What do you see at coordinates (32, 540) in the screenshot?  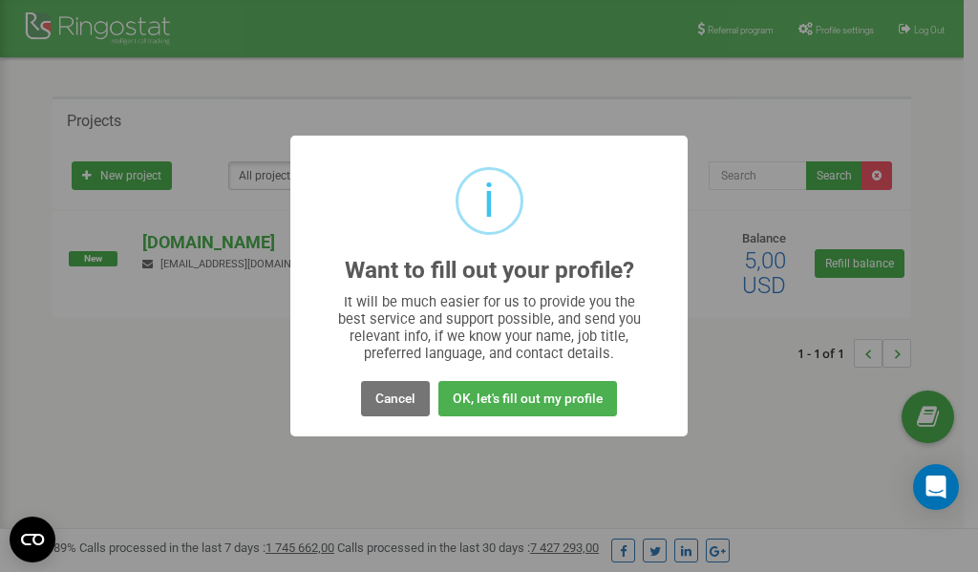 I see `button: Open CMP widget` at bounding box center [32, 540].